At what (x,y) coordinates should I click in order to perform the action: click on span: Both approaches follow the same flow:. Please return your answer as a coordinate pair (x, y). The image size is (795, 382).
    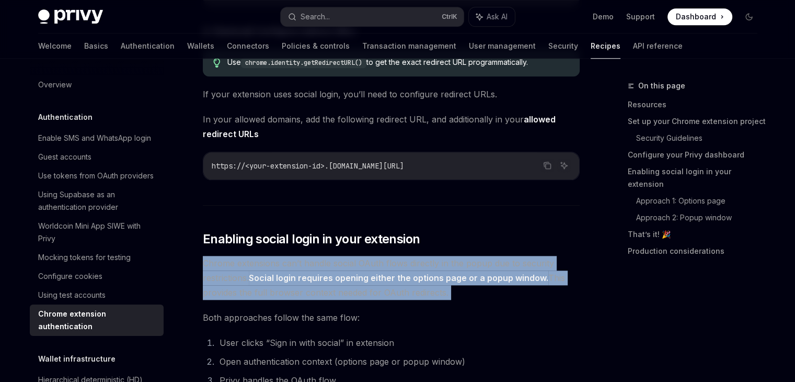
    Looking at the image, I should click on (391, 317).